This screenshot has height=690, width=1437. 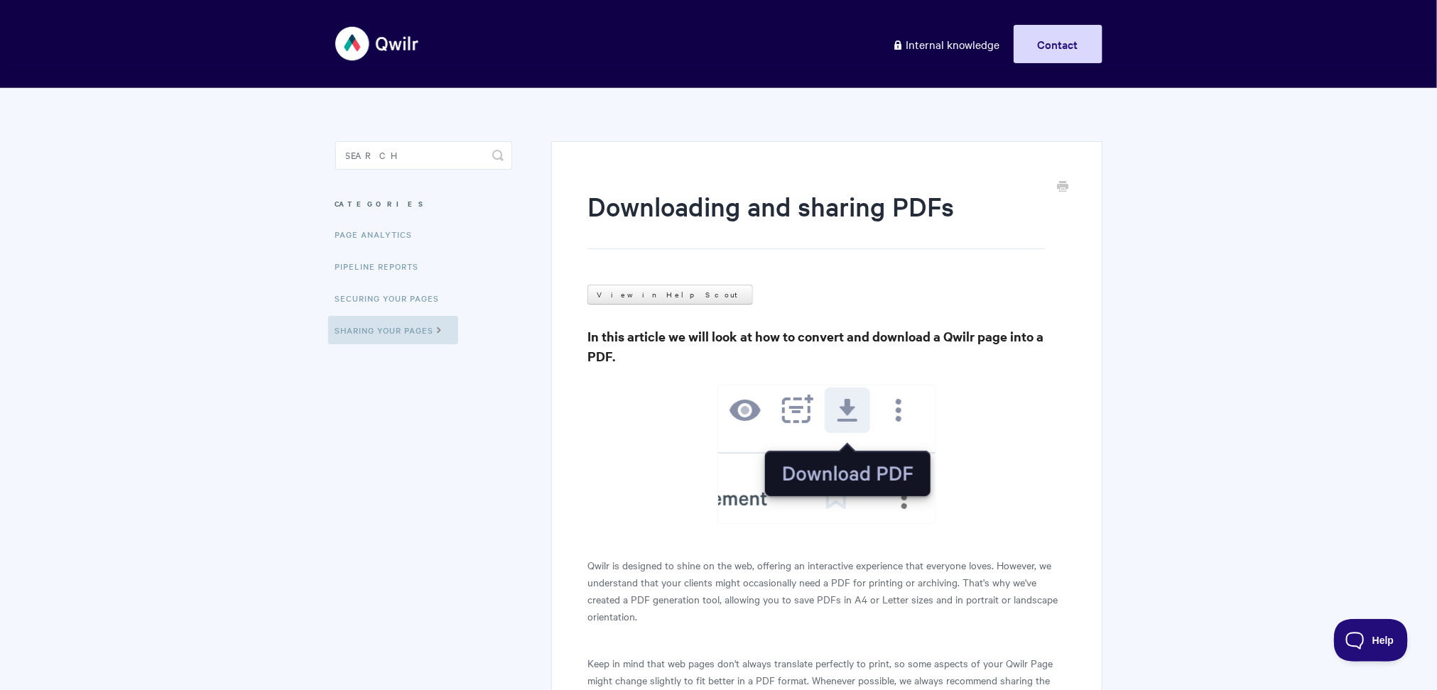 I want to click on a: Contact, so click(x=1058, y=44).